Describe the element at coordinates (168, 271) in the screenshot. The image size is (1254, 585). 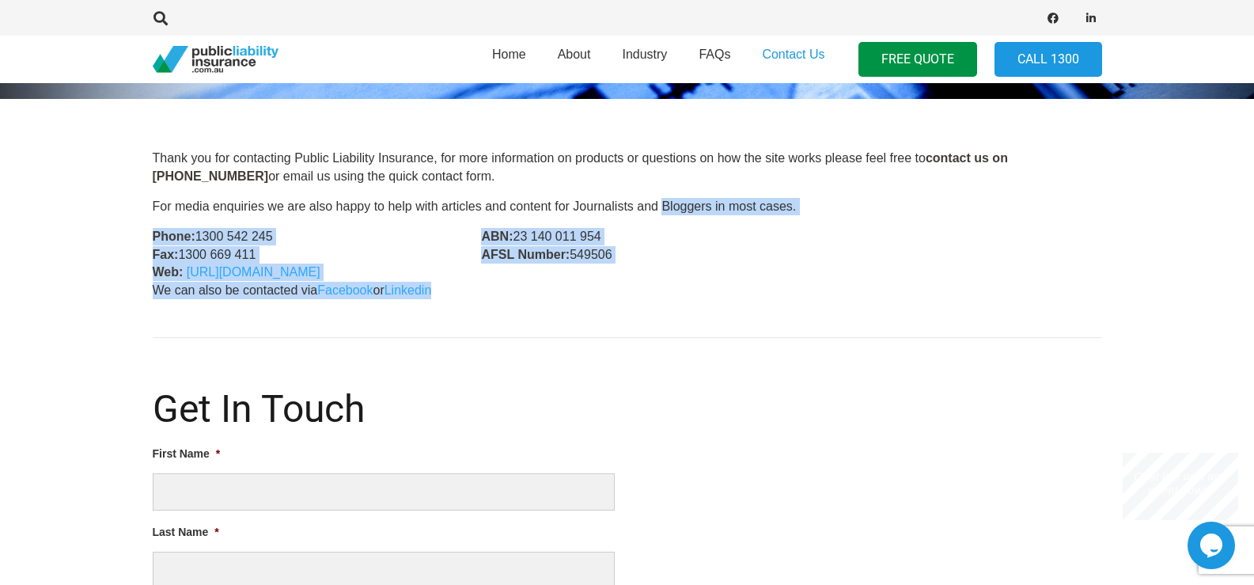
I see `strong: Web:` at that location.